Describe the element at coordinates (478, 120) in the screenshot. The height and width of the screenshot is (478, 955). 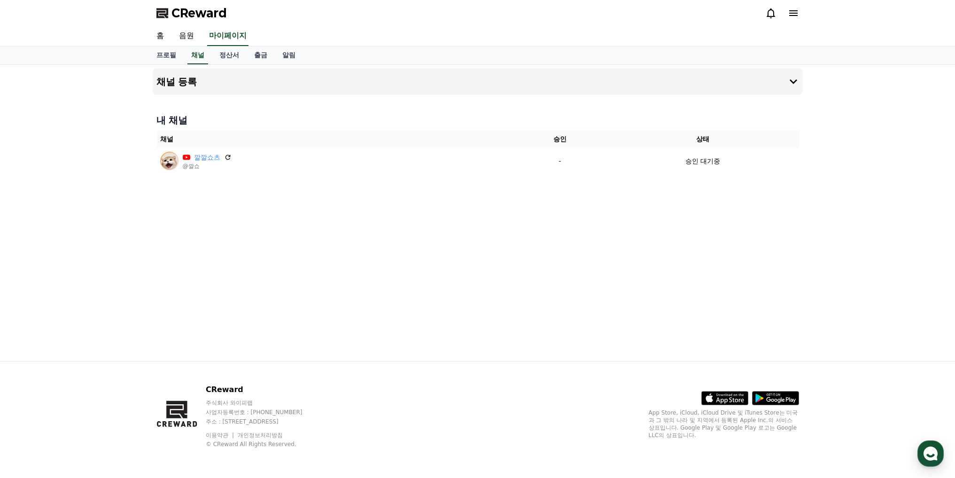
I see `h4: 내 채널` at that location.